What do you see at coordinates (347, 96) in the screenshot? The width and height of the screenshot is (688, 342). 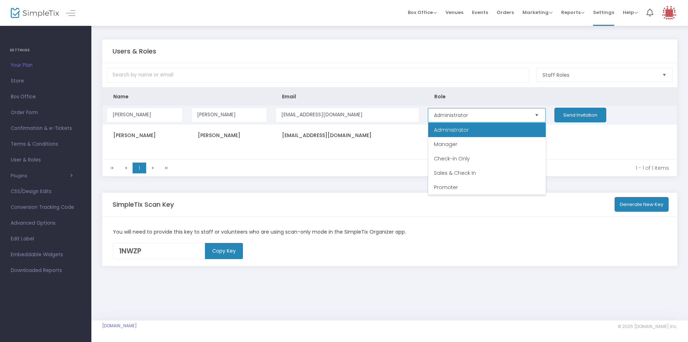 I see `th: Email` at bounding box center [347, 96].